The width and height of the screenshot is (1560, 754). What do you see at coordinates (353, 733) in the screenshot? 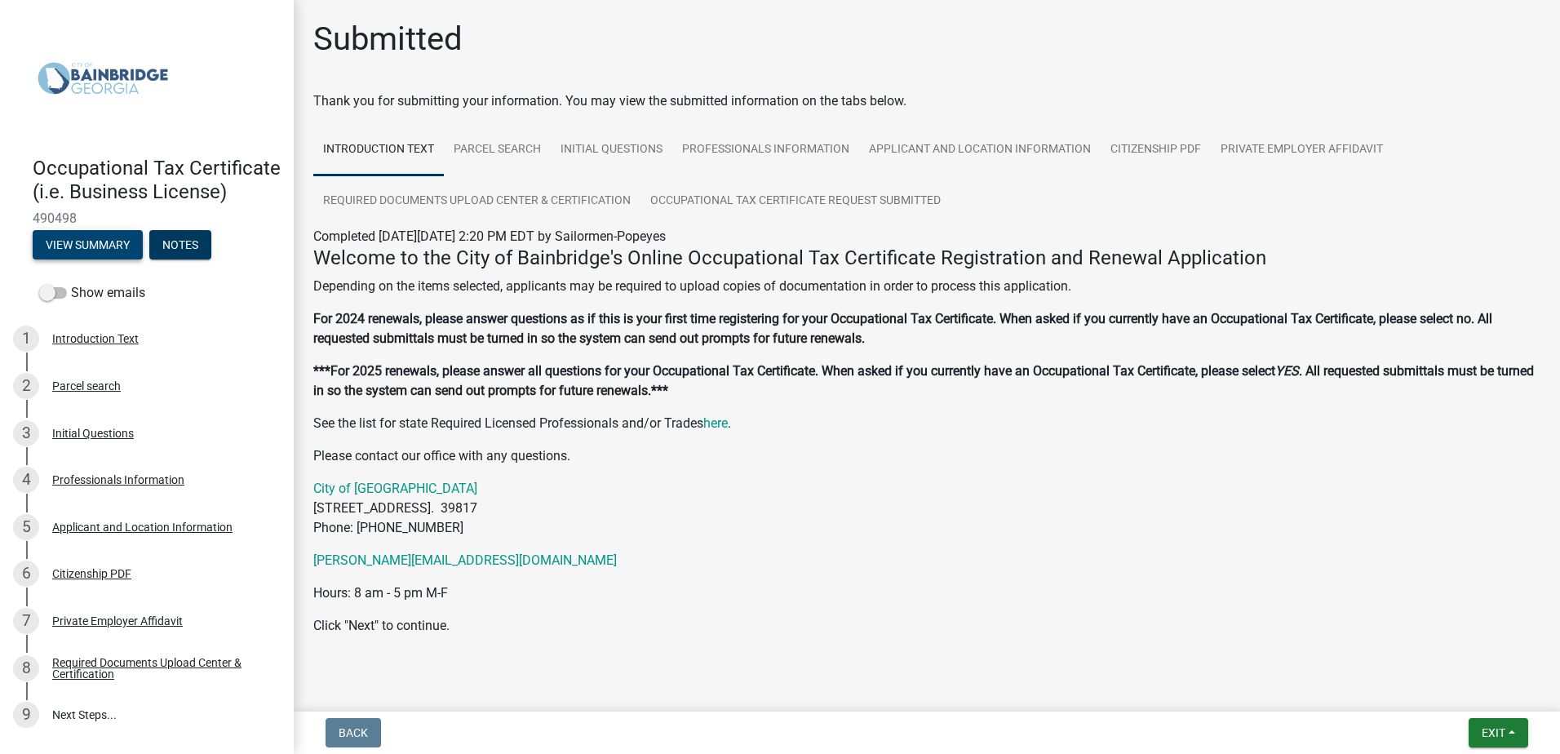
I see `button: Back` at bounding box center [353, 733].